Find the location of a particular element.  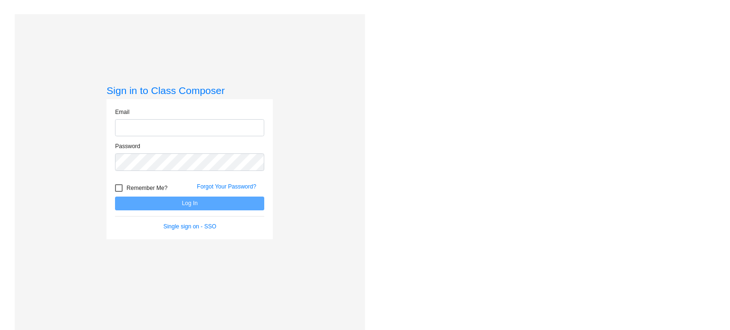

label: Password is located at coordinates (127, 146).